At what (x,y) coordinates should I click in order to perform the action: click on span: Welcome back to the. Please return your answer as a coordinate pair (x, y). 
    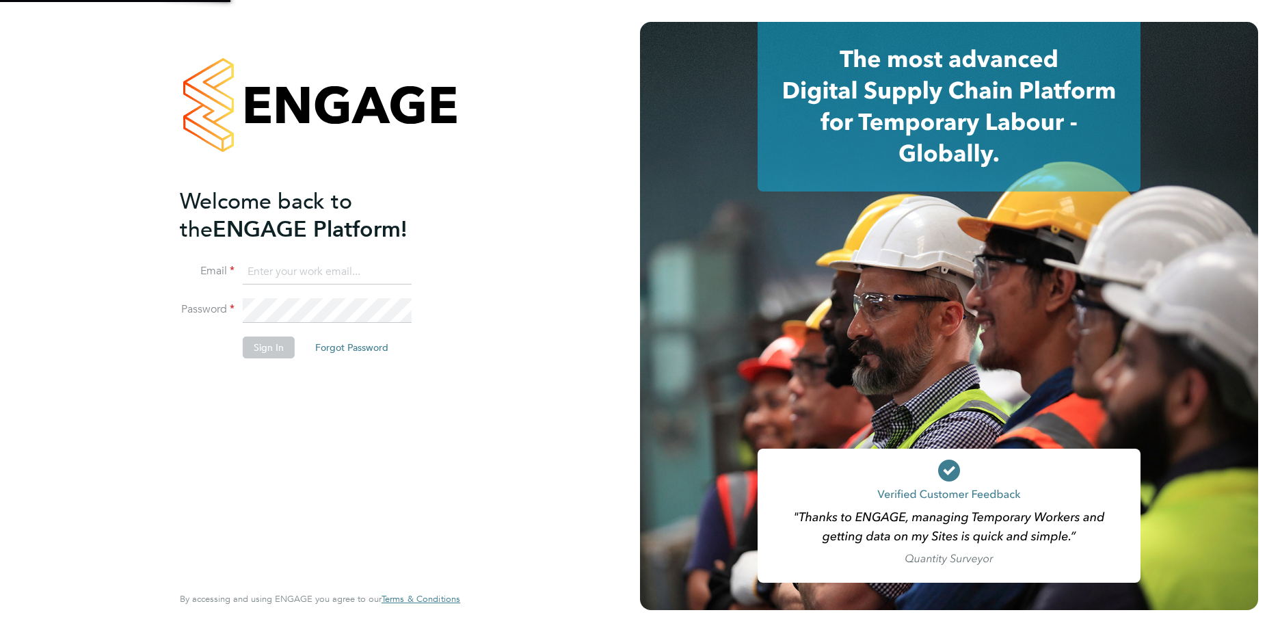
    Looking at the image, I should click on (266, 215).